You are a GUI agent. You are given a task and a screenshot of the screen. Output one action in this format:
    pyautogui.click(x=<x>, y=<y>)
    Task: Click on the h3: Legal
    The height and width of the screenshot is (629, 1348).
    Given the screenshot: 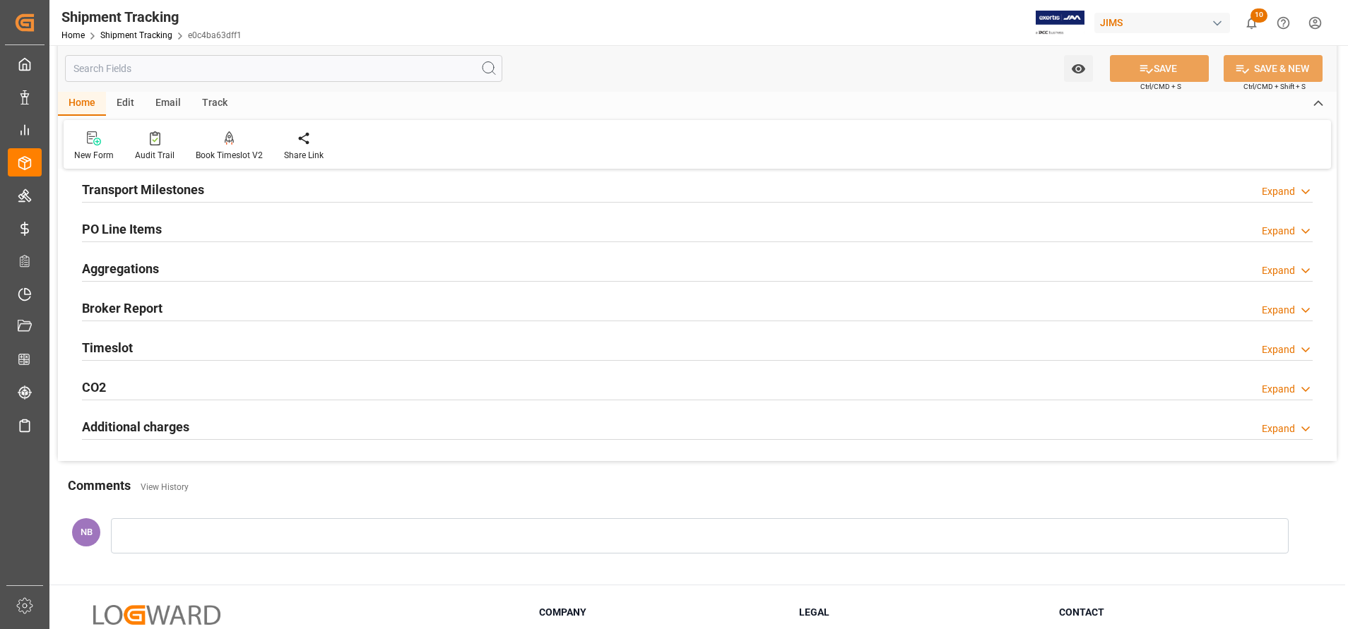 What is the action you would take?
    pyautogui.click(x=920, y=612)
    